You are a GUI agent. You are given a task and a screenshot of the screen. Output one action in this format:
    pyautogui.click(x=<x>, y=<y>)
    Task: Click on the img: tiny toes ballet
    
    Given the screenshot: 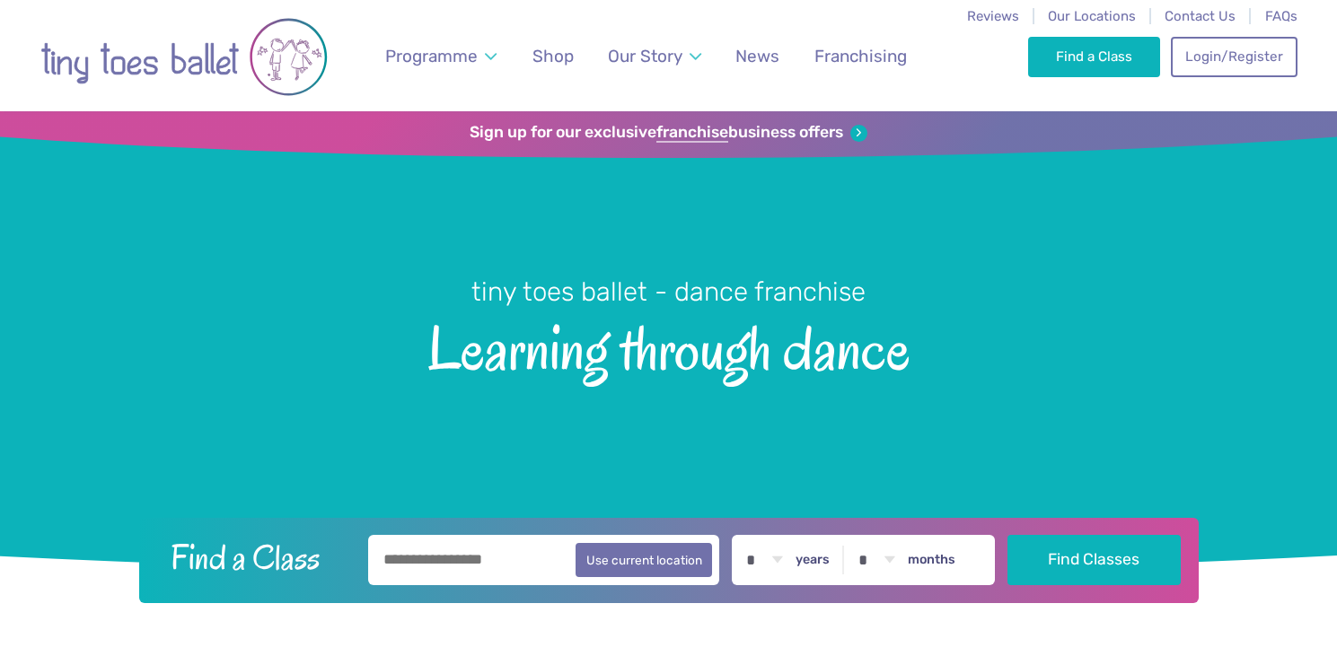 What is the action you would take?
    pyautogui.click(x=184, y=57)
    